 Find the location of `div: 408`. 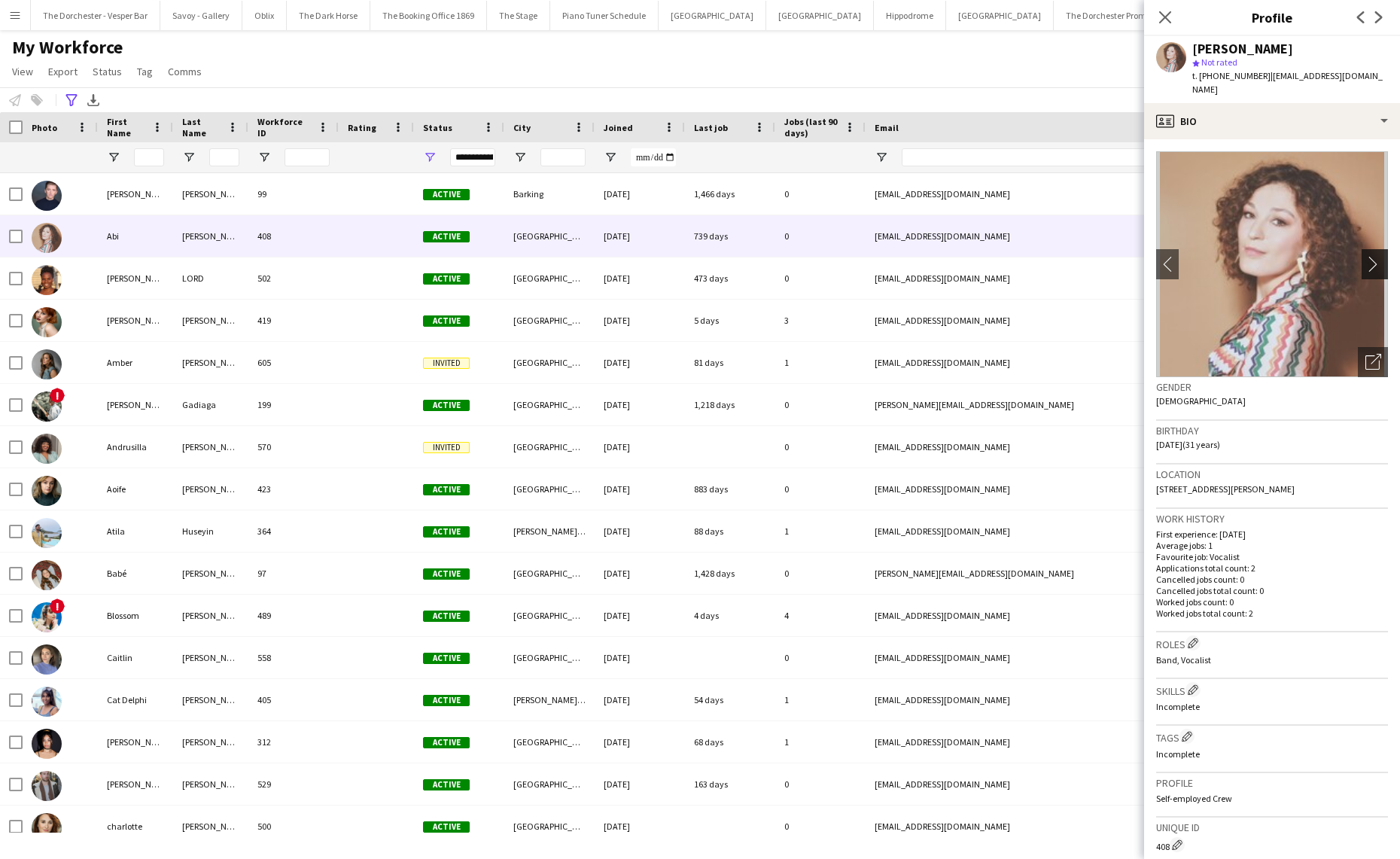

div: 408 is located at coordinates (1271, 844).